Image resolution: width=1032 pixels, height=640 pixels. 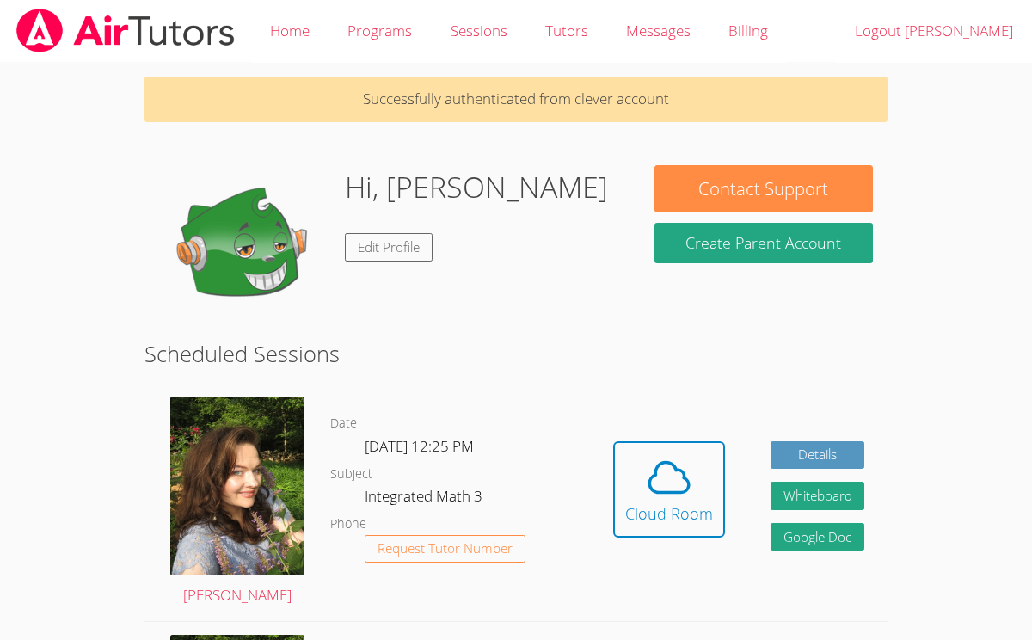 I want to click on p: Successfully authenticated from clever account, so click(x=516, y=99).